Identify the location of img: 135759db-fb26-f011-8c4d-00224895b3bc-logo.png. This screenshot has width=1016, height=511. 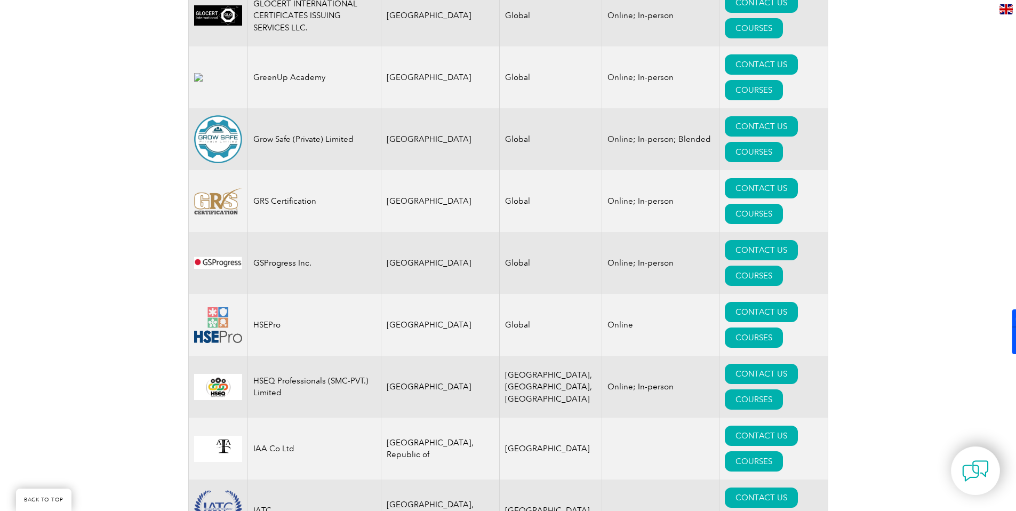
(218, 139).